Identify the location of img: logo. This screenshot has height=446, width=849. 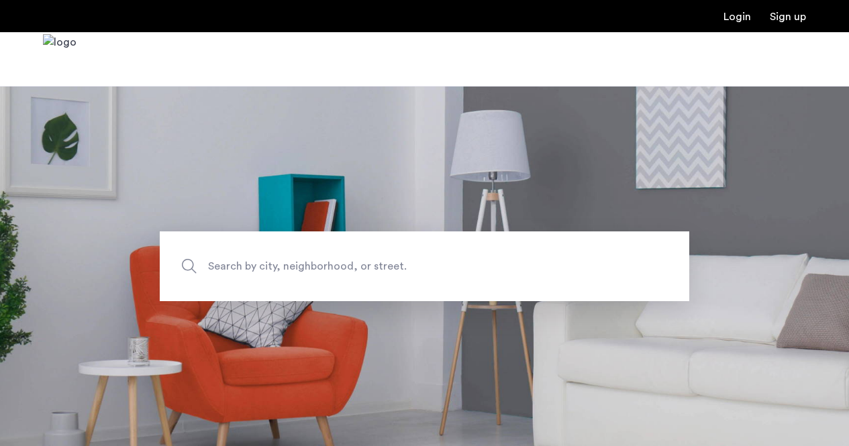
(60, 59).